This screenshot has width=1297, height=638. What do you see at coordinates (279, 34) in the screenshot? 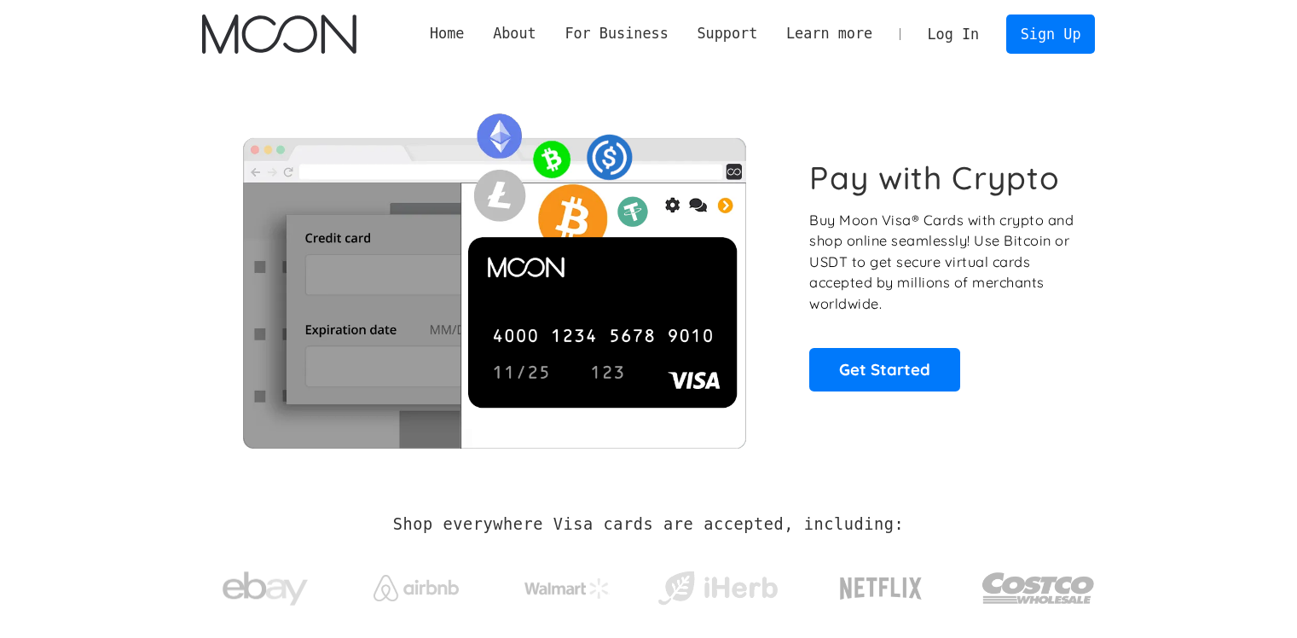
I see `a: home` at bounding box center [279, 34].